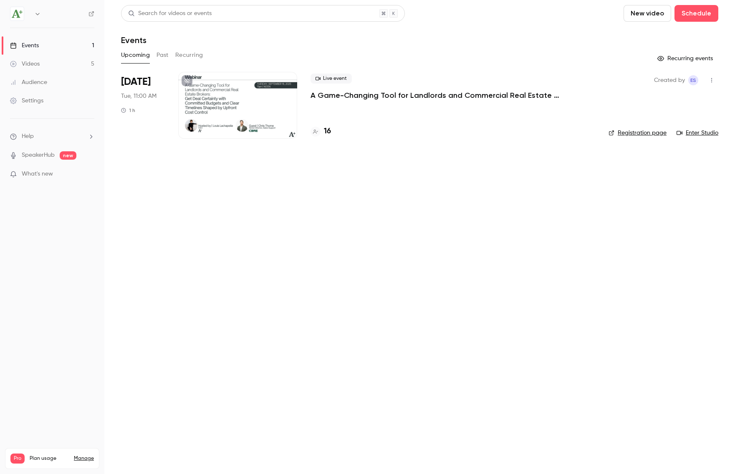 The width and height of the screenshot is (735, 474). Describe the element at coordinates (38, 155) in the screenshot. I see `a: SpeakerHub` at that location.